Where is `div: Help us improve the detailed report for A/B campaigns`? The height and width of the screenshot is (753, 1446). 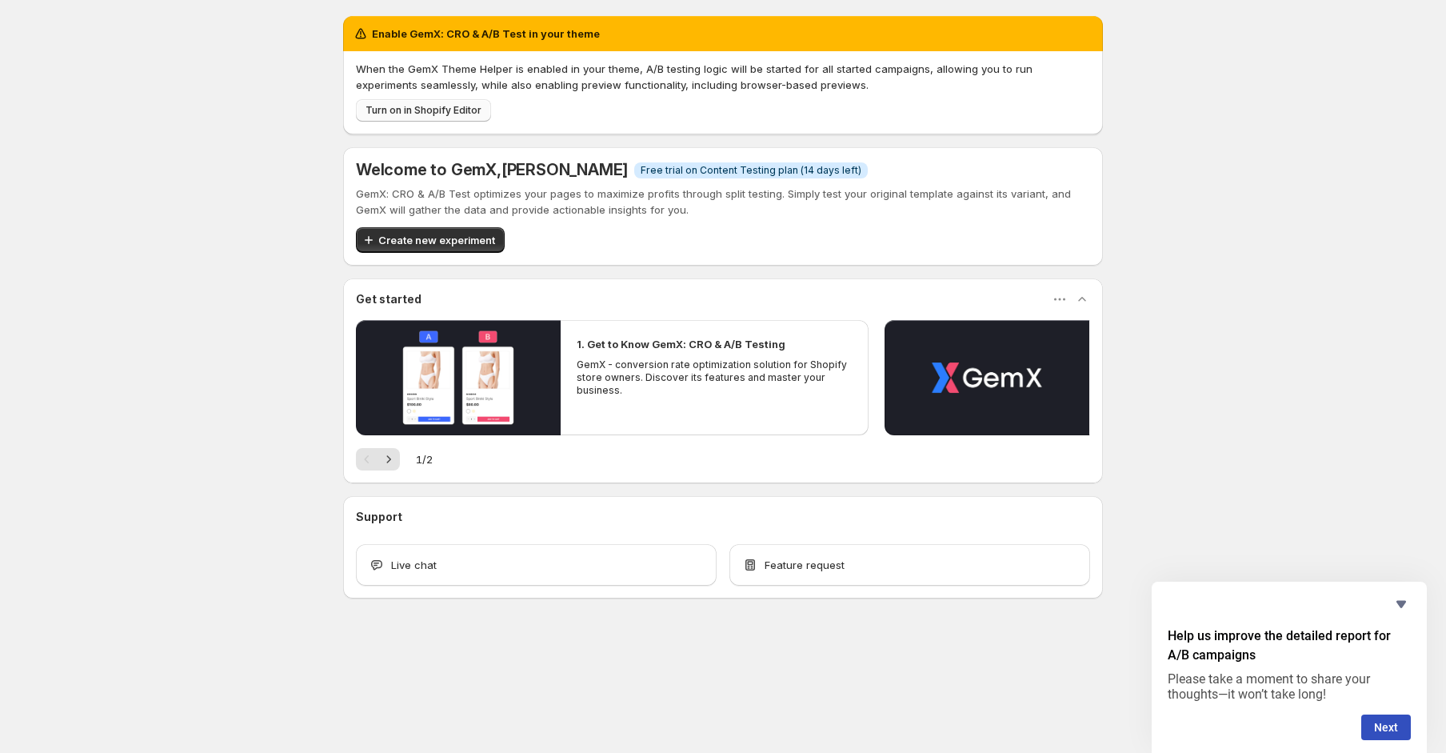 div: Help us improve the detailed report for A/B campaigns is located at coordinates (1290, 667).